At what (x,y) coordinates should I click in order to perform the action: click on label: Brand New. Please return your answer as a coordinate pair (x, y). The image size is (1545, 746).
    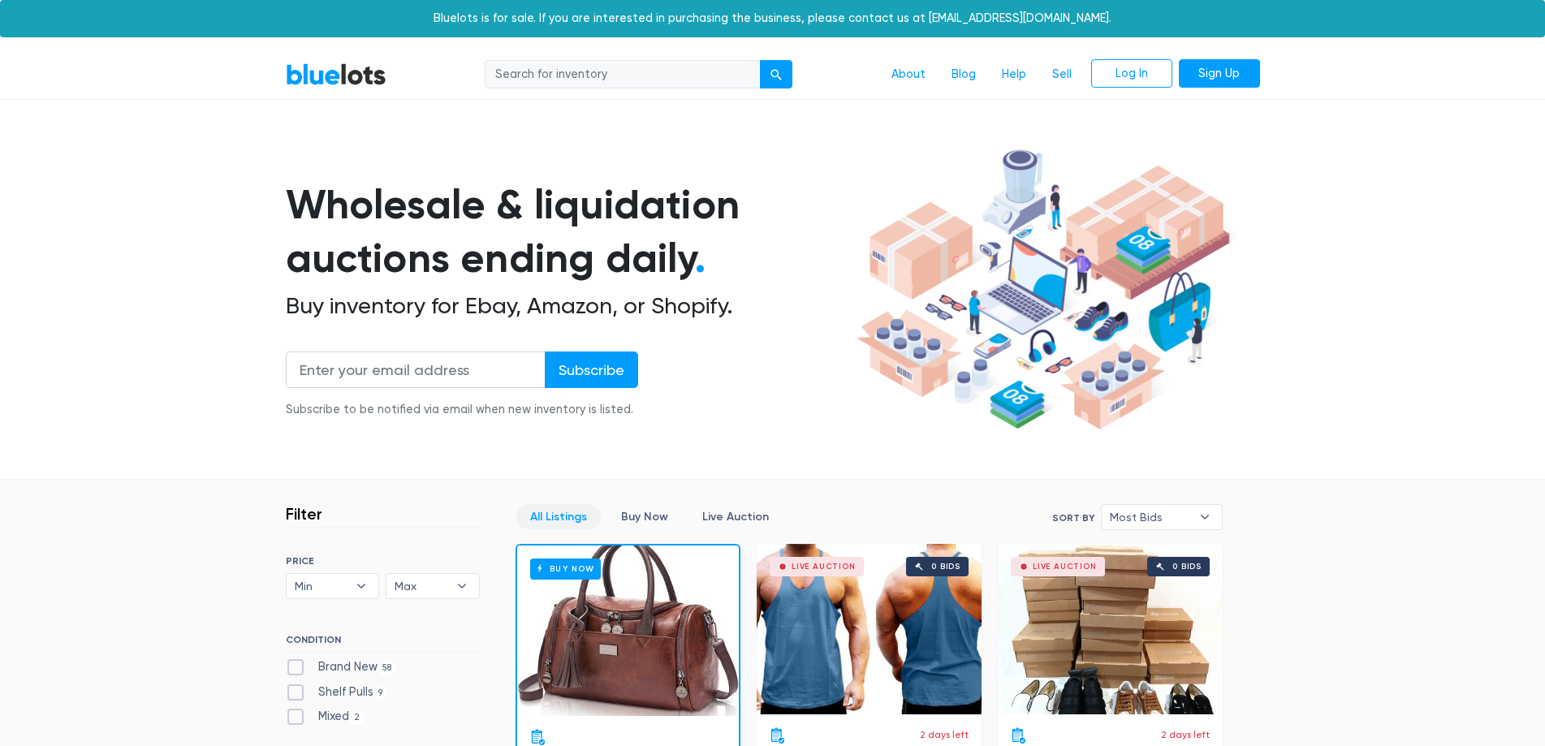
    Looking at the image, I should click on (341, 667).